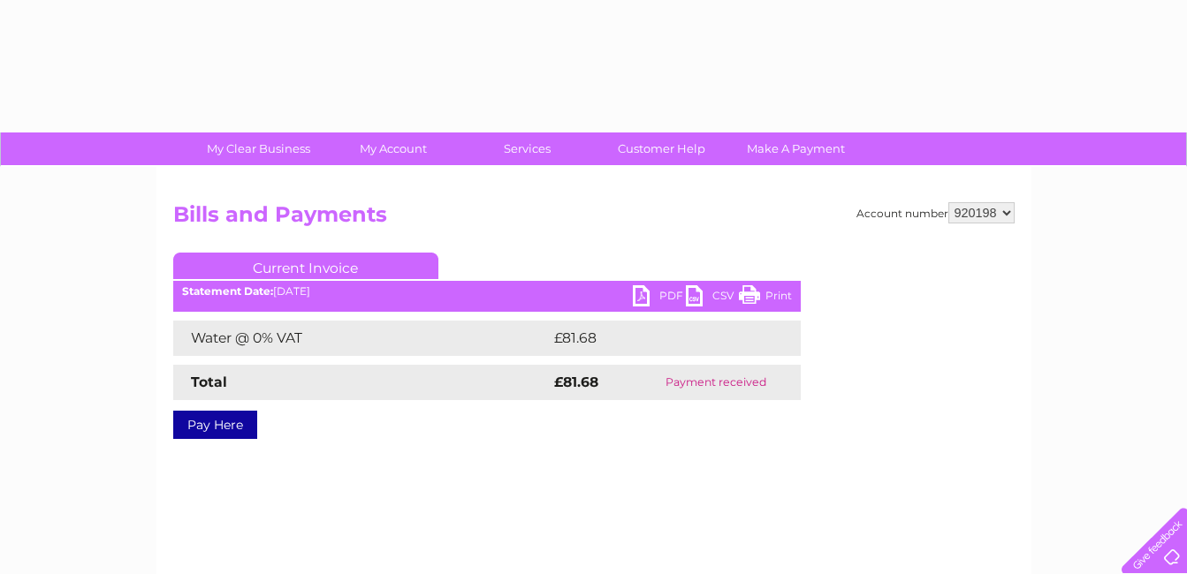  What do you see at coordinates (795, 148) in the screenshot?
I see `a: Make A Payment` at bounding box center [795, 148].